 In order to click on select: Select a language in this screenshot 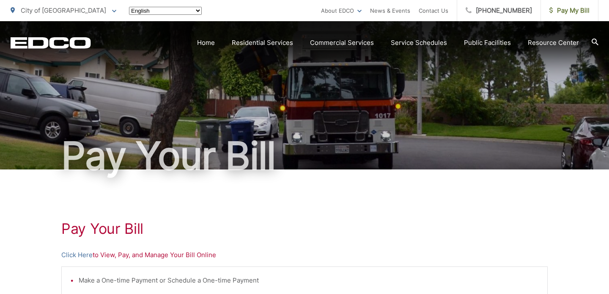, I will do `click(165, 11)`.